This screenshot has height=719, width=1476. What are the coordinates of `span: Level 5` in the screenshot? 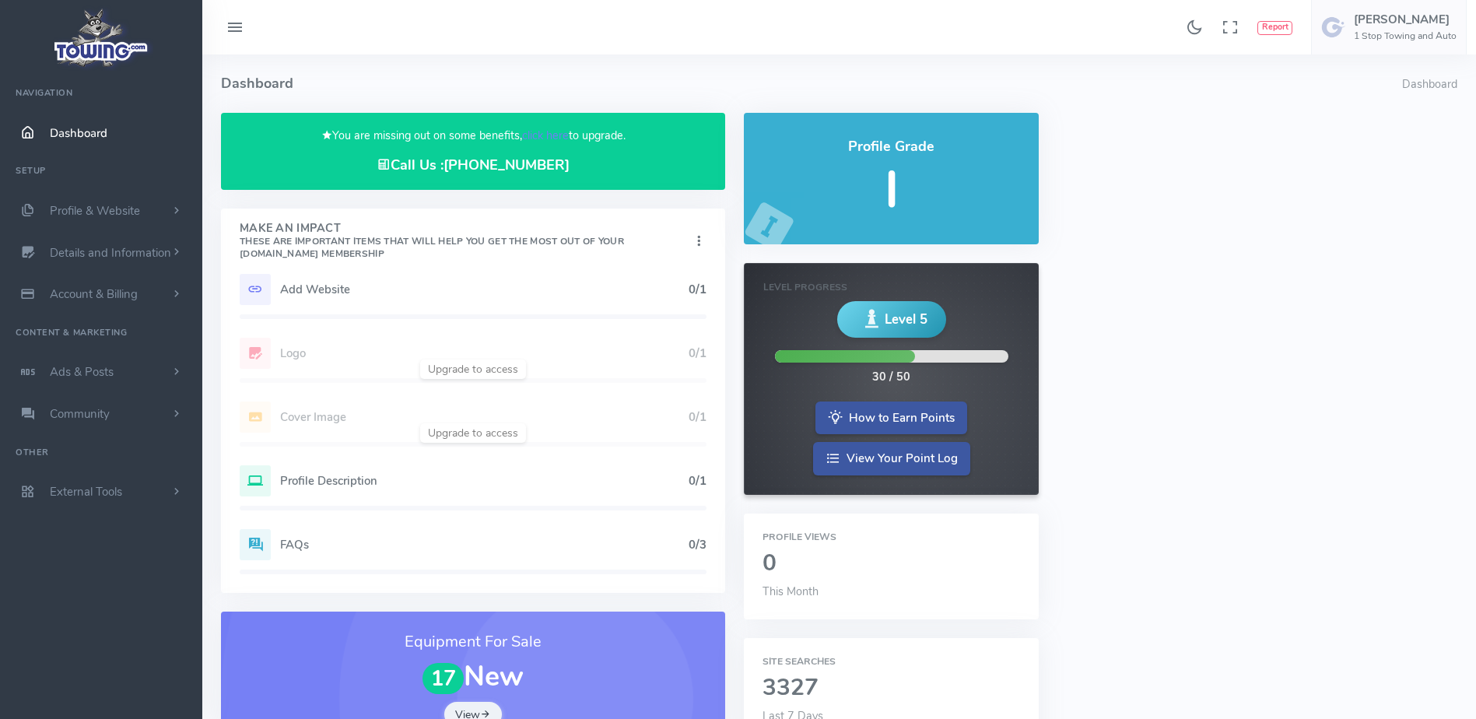 It's located at (905, 319).